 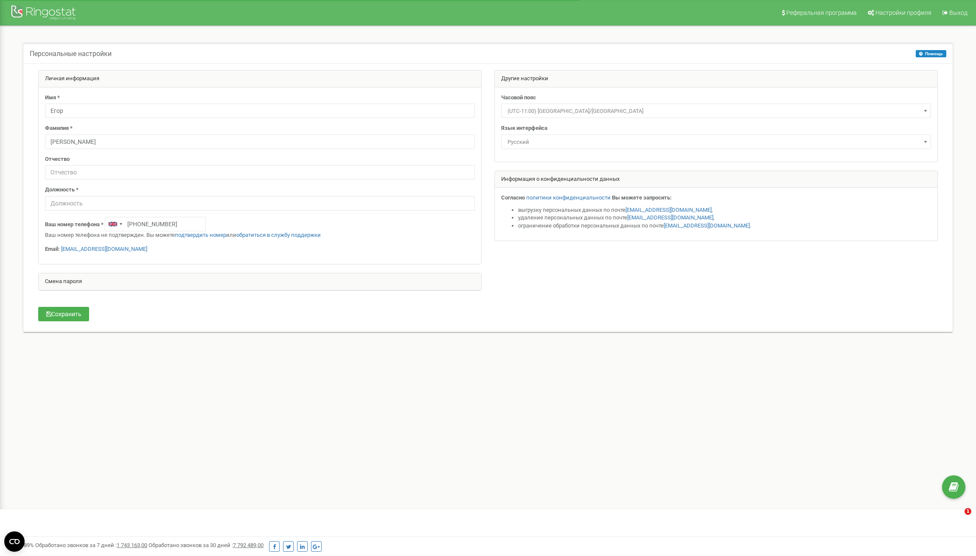 I want to click on span: Настройки профиля, so click(x=904, y=13).